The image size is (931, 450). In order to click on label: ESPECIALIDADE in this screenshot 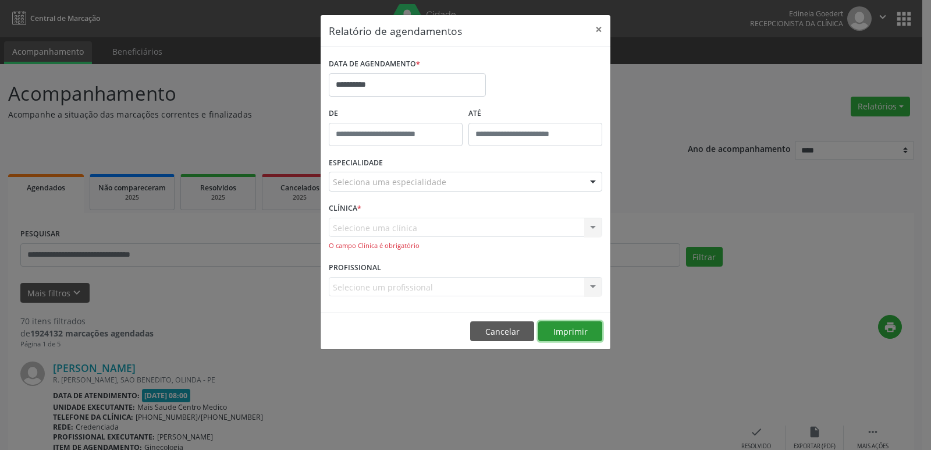, I will do `click(356, 163)`.